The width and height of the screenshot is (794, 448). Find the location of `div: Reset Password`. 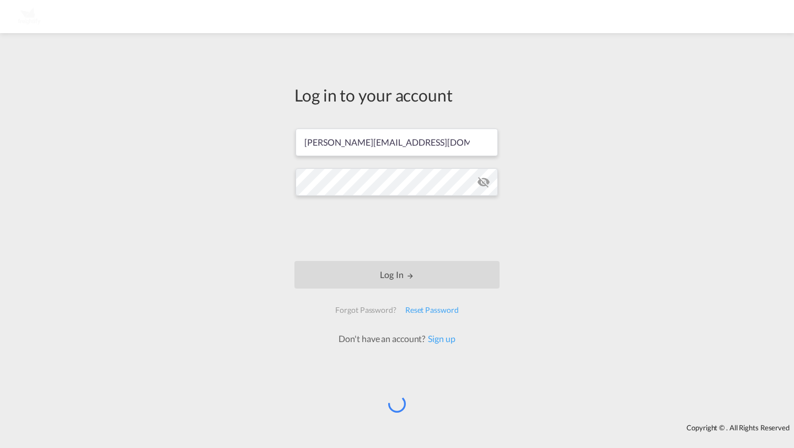

div: Reset Password is located at coordinates (432, 310).